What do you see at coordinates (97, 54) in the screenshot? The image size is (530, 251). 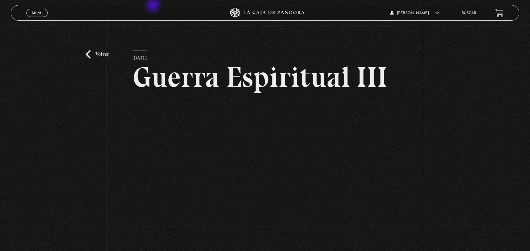 I see `a: Volver` at bounding box center [97, 54].